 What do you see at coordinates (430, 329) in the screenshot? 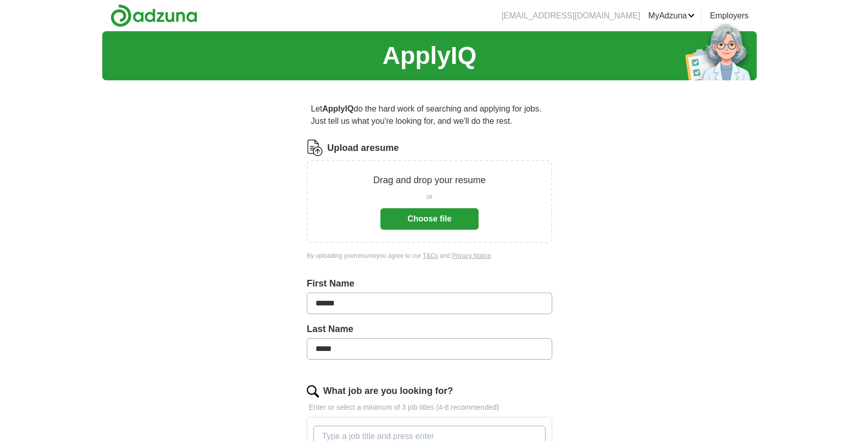
I see `label: Last Name` at bounding box center [430, 329].